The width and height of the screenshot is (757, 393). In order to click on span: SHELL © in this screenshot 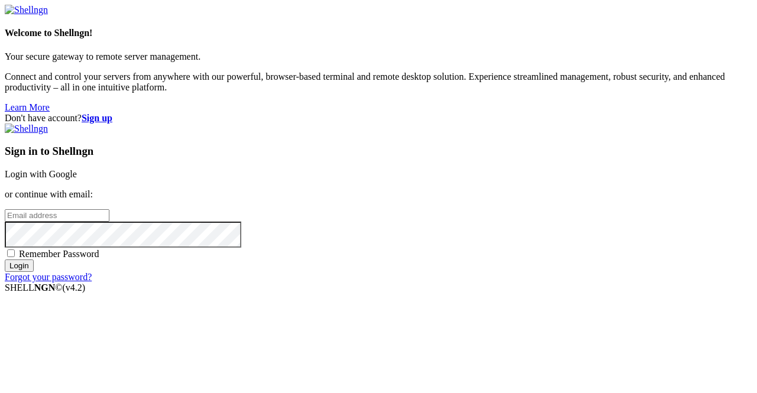, I will do `click(45, 287)`.